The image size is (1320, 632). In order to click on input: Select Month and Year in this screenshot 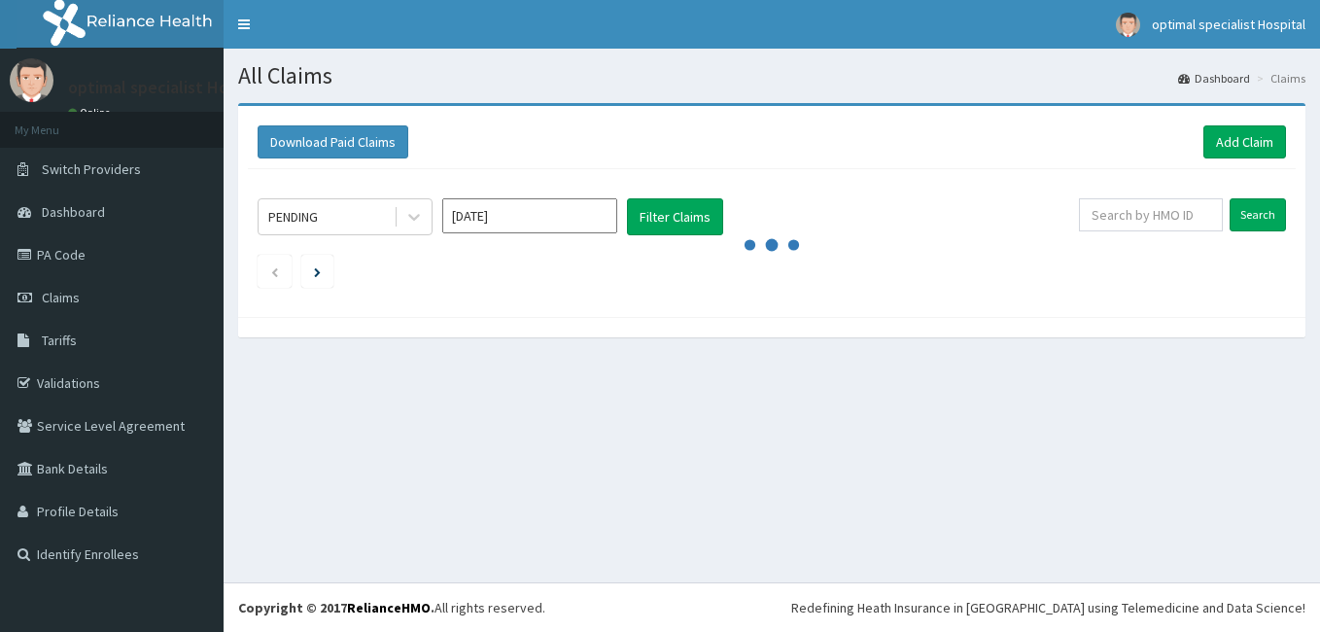, I will do `click(530, 216)`.